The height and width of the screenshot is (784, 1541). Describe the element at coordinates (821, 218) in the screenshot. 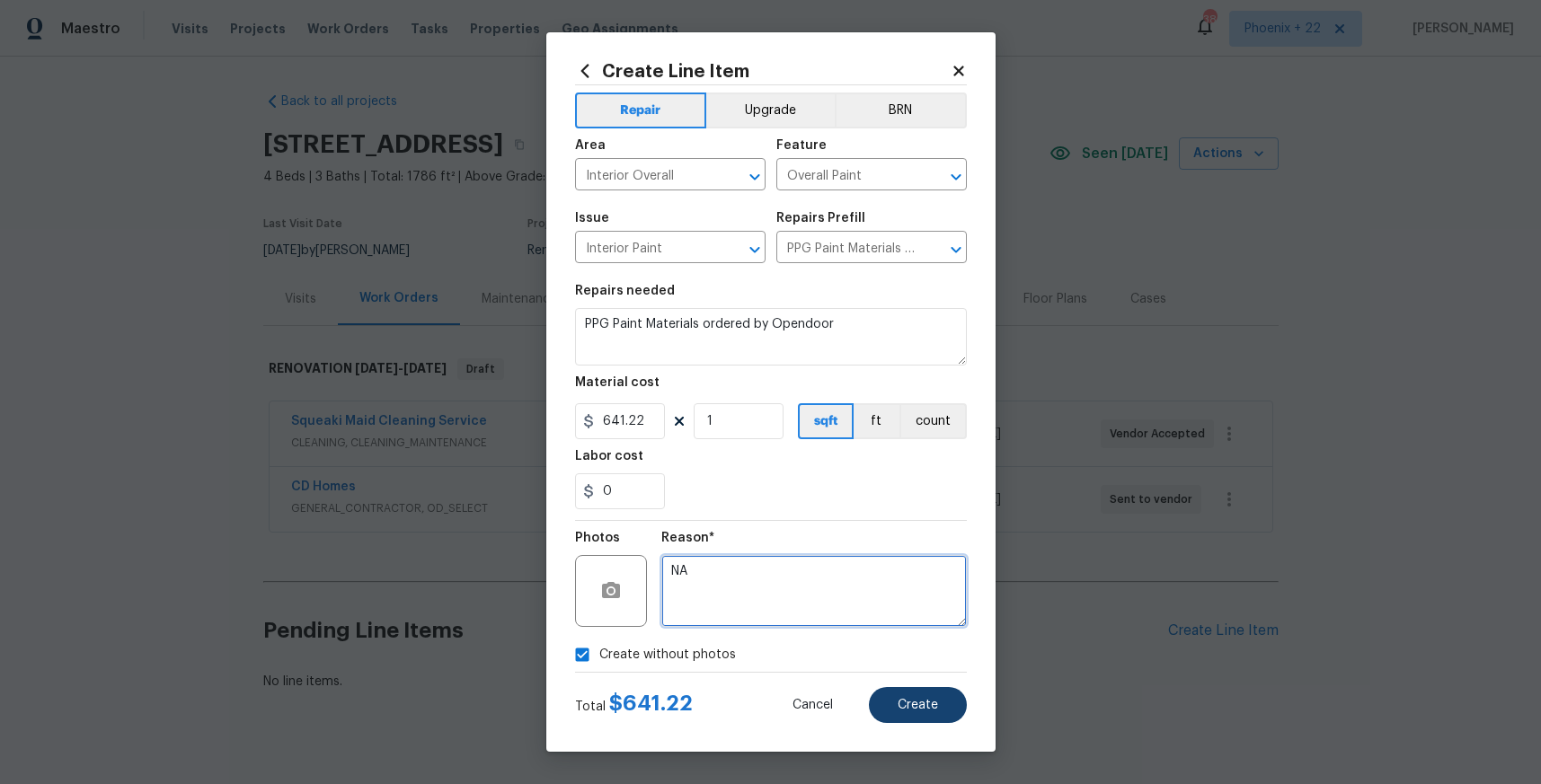

I see `h5: Repairs Prefill` at that location.